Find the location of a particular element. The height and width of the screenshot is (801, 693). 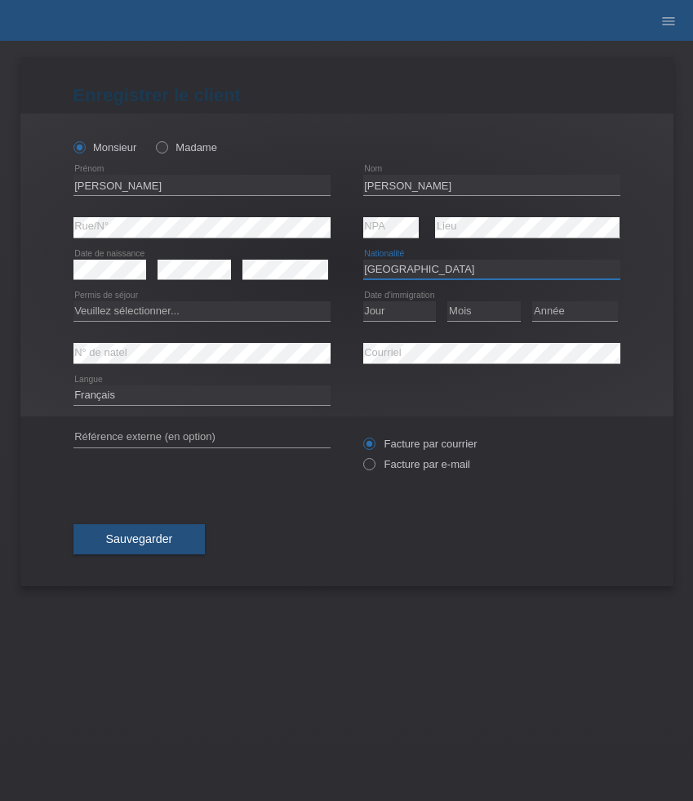

button: Sauvegarder is located at coordinates (140, 539).